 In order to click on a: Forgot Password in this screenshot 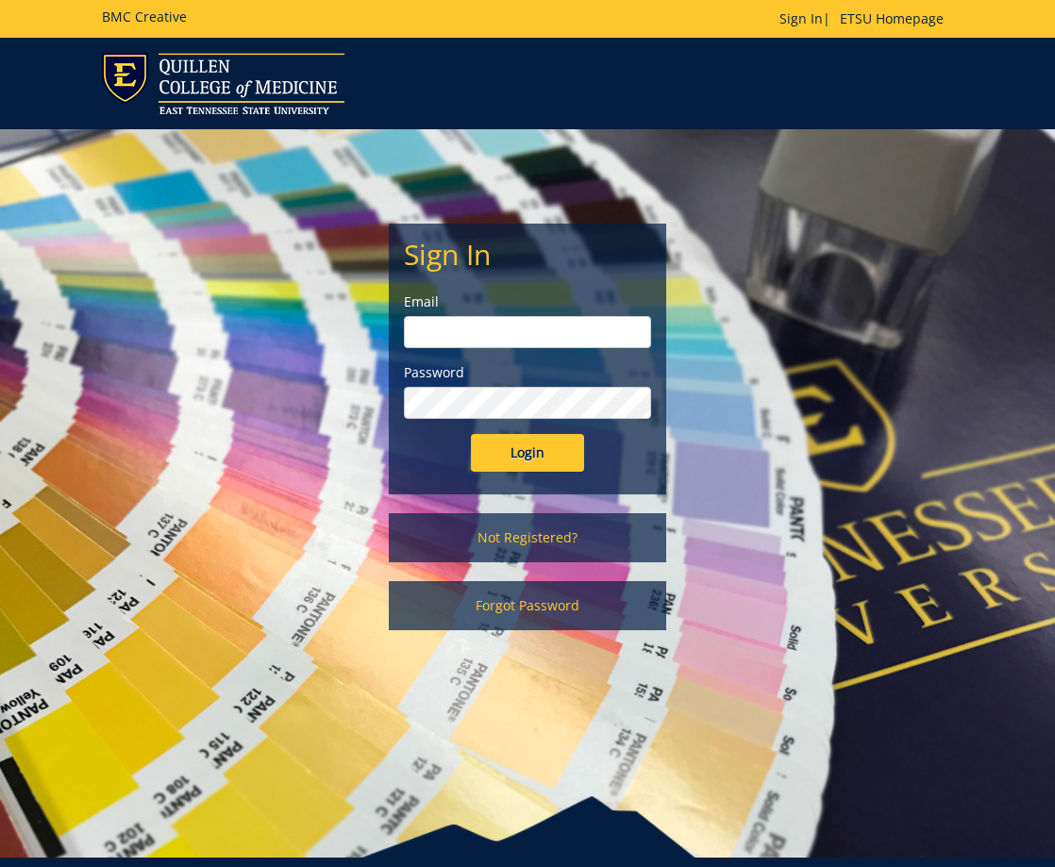, I will do `click(527, 606)`.